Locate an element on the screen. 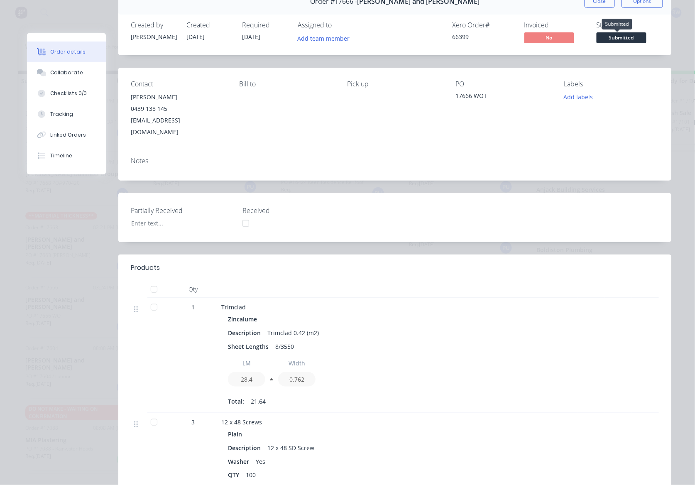  label: Received is located at coordinates (295, 211).